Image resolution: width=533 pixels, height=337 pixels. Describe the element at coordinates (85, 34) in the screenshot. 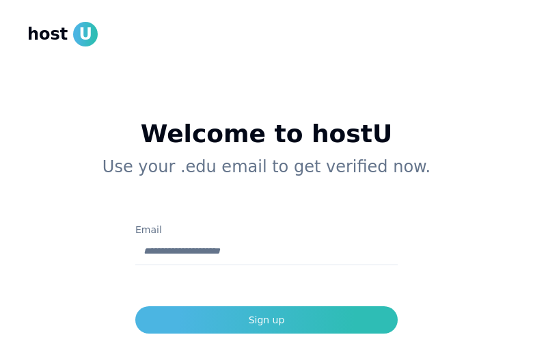

I see `span: U` at that location.